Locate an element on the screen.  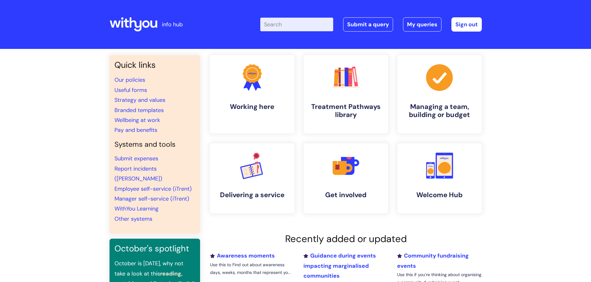
h4: Working here is located at coordinates (252, 107).